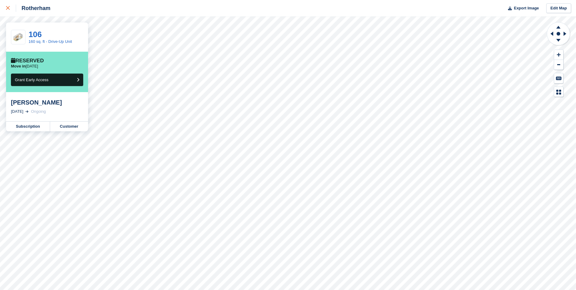 This screenshot has height=290, width=576. Describe the element at coordinates (47, 80) in the screenshot. I see `button: Grant Early Access` at that location.